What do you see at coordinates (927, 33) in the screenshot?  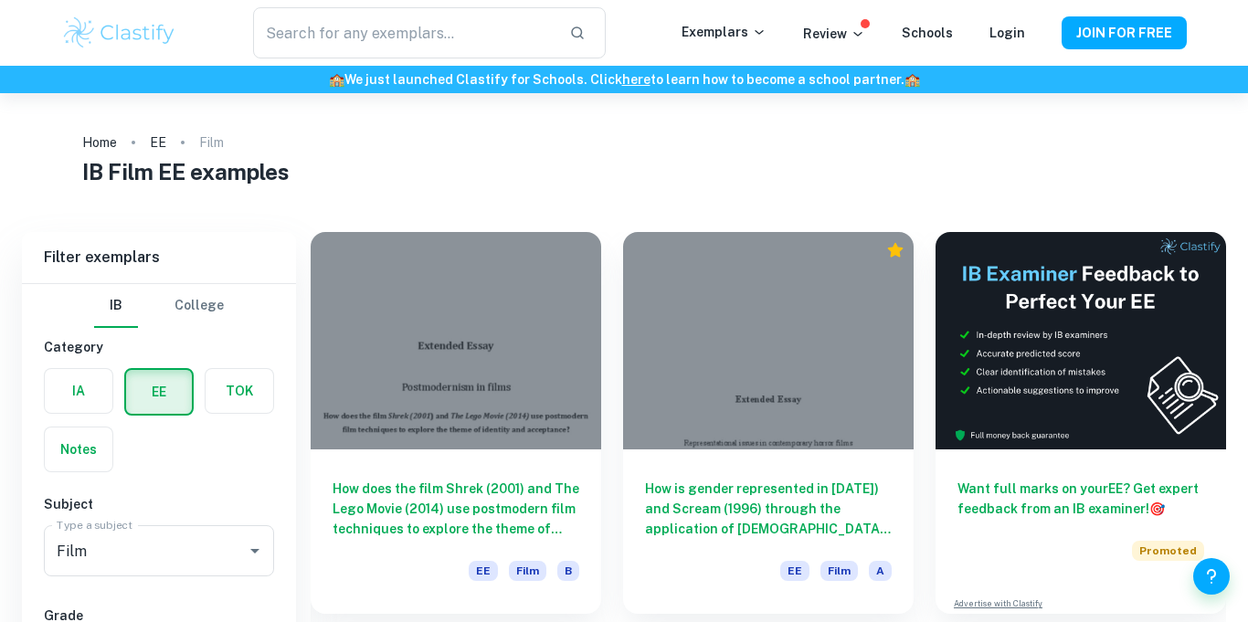 I see `a: Schools` at bounding box center [927, 33].